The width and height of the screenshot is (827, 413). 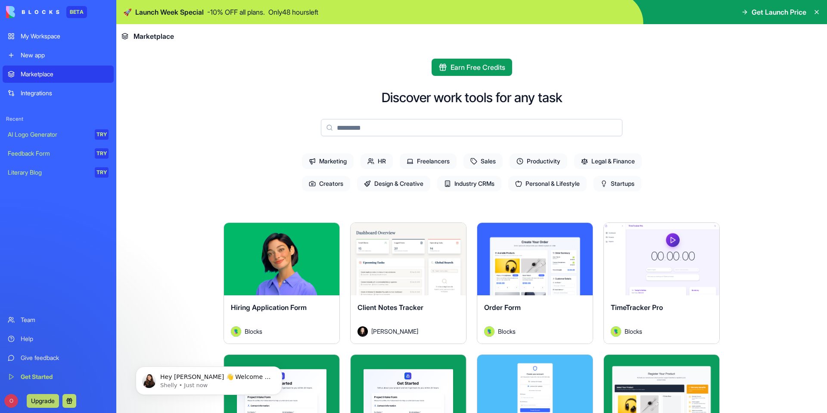 What do you see at coordinates (428, 161) in the screenshot?
I see `span: Freelancers` at bounding box center [428, 161].